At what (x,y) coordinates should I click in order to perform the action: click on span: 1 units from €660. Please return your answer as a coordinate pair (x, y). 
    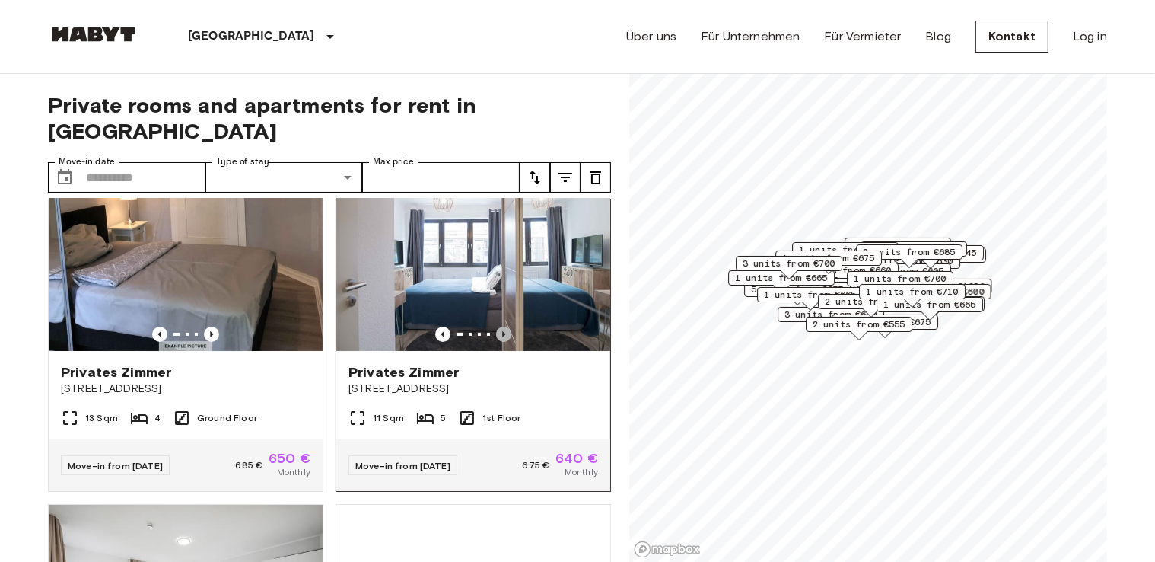
    Looking at the image, I should click on (845, 270).